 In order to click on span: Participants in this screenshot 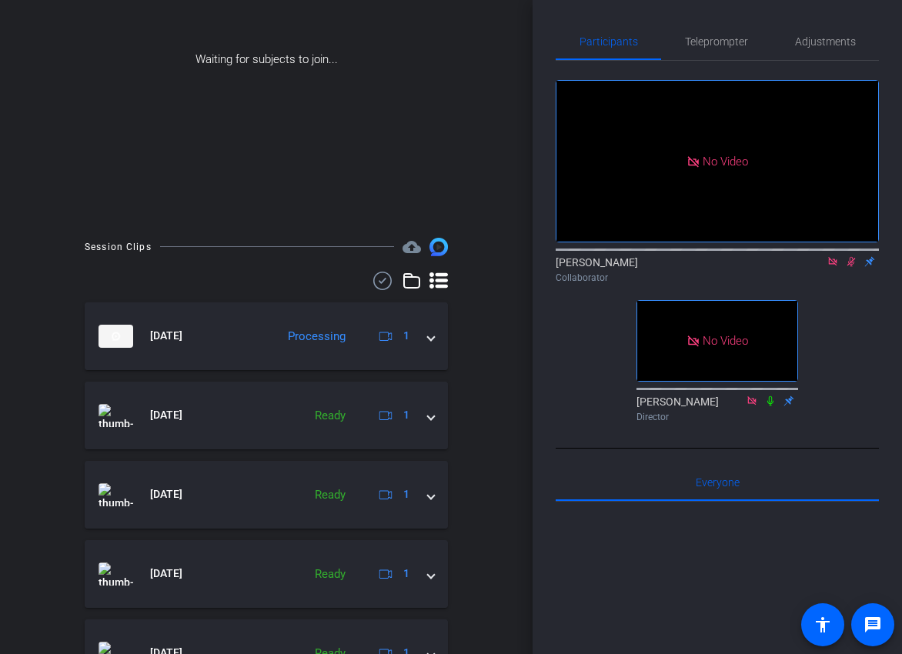, I will do `click(609, 42)`.